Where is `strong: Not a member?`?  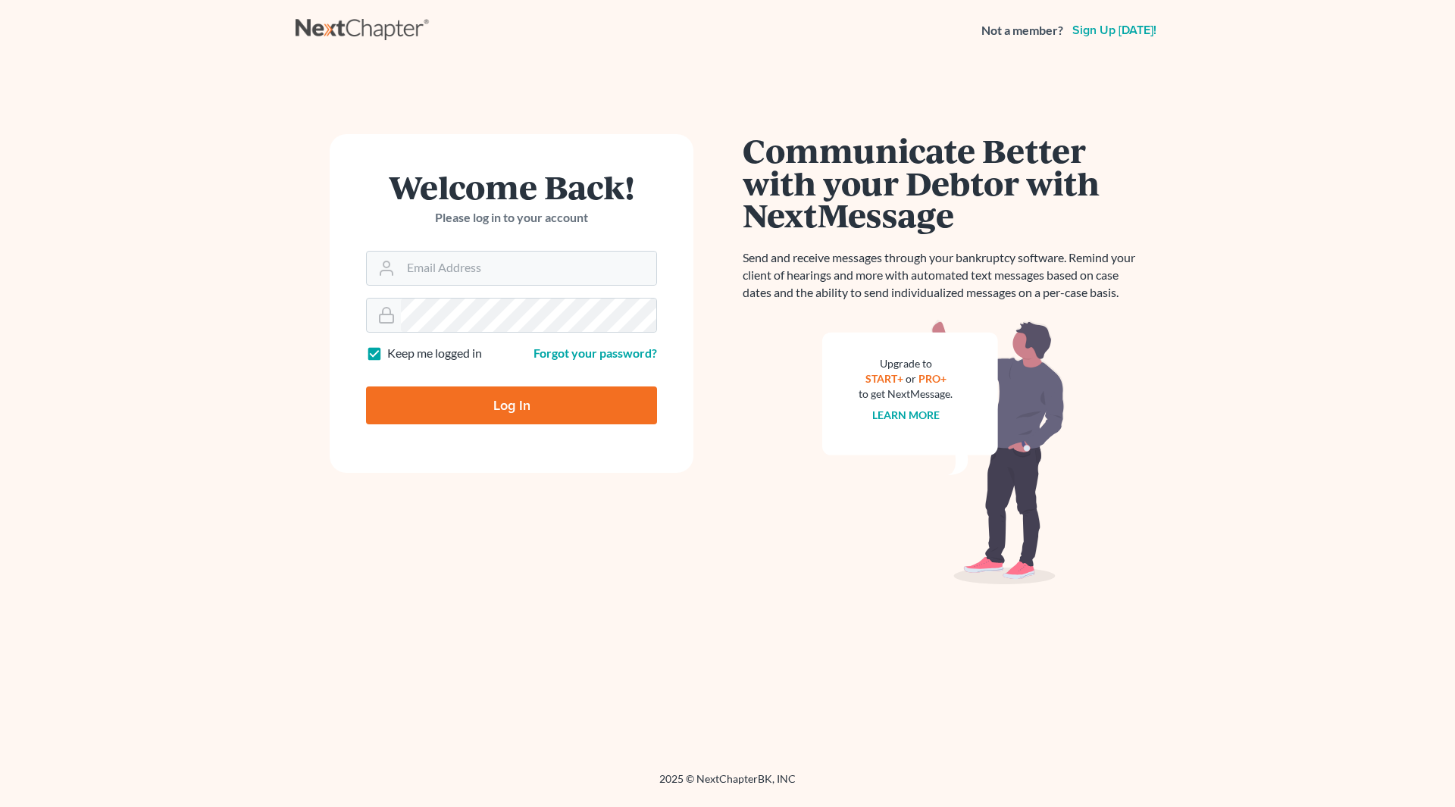 strong: Not a member? is located at coordinates (1022, 30).